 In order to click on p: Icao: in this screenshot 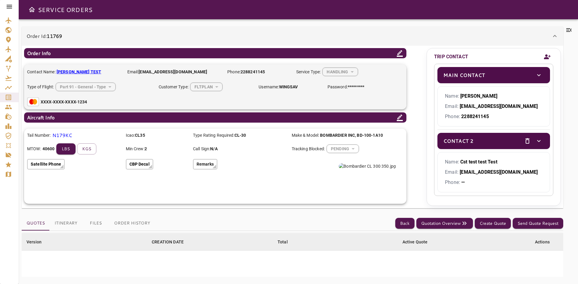, I will do `click(157, 135)`.